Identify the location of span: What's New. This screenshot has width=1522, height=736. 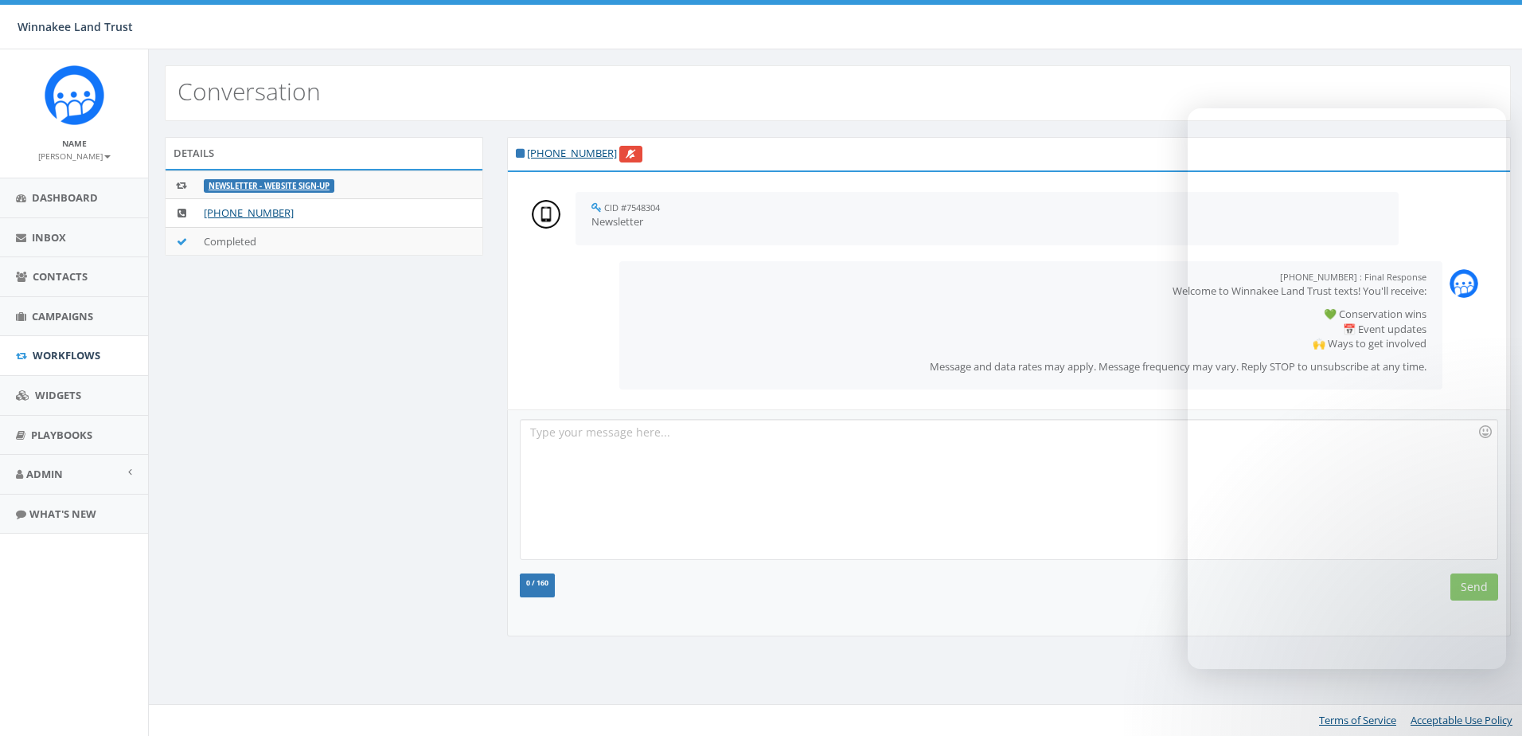
(63, 514).